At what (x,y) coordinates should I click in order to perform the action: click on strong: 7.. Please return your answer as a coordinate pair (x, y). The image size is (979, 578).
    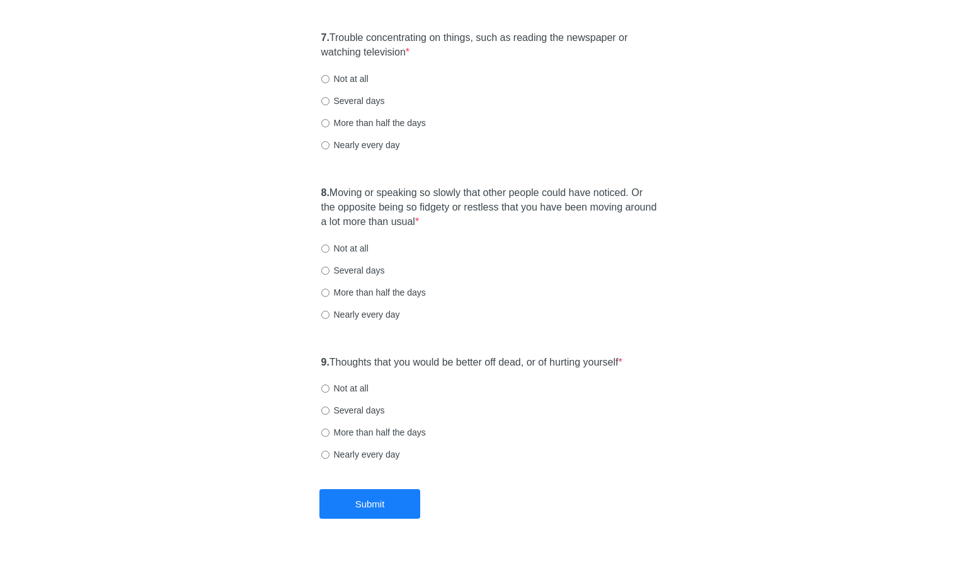
    Looking at the image, I should click on (325, 37).